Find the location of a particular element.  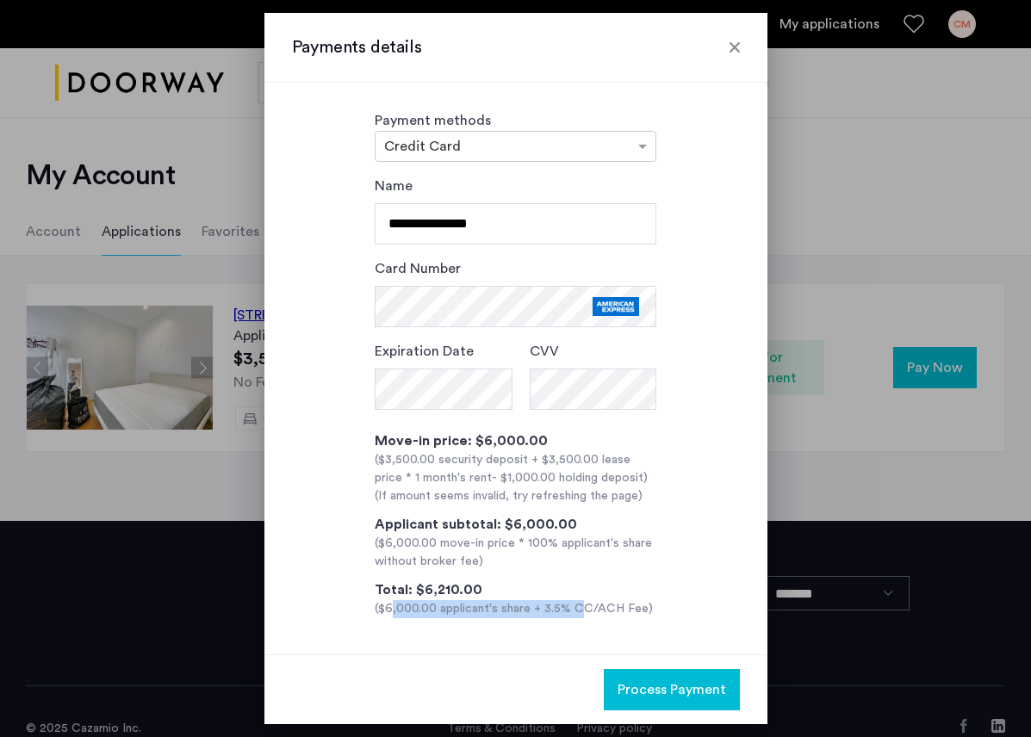

div: ($6,000.00 applicant's share + 3.5% CC/ACH Fee) is located at coordinates (515, 609).